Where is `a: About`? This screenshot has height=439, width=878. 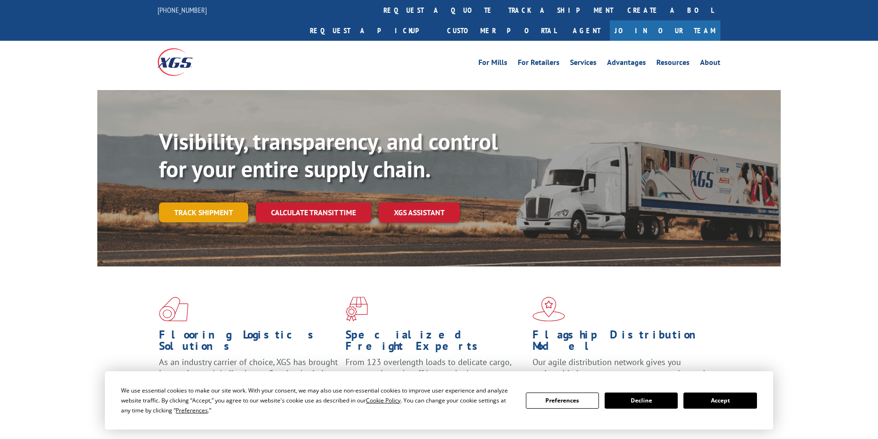 a: About is located at coordinates (710, 64).